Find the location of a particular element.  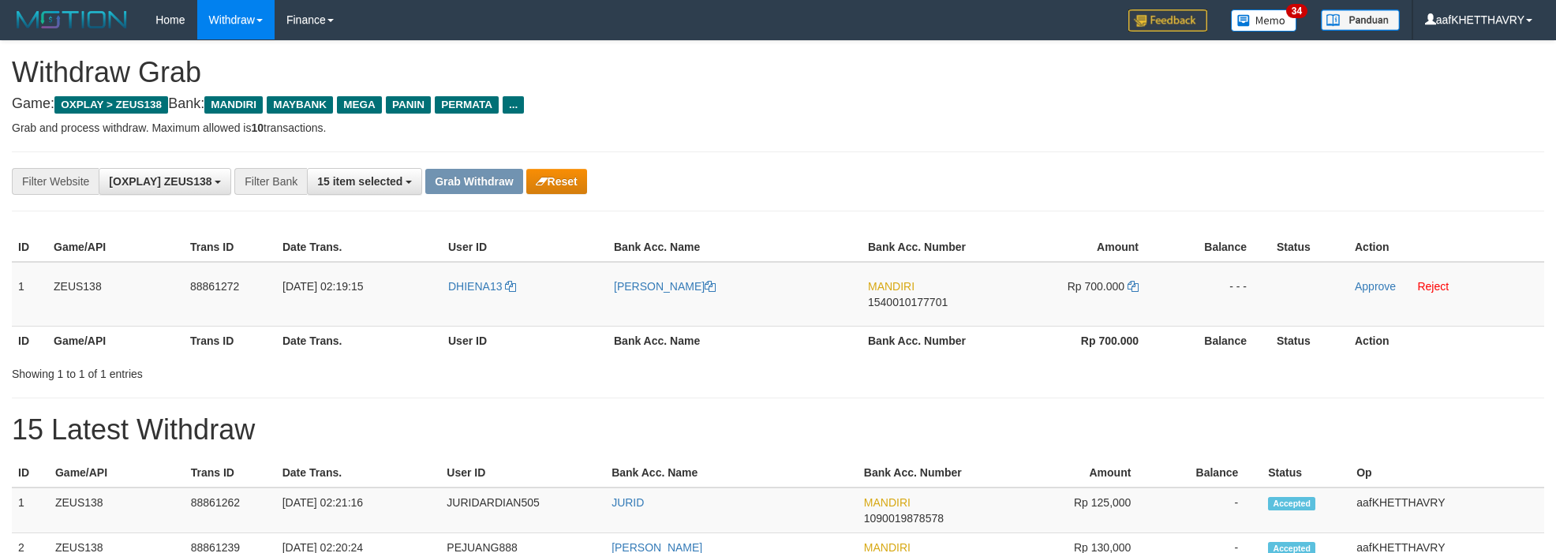

span: DHIENA13 is located at coordinates (475, 286).